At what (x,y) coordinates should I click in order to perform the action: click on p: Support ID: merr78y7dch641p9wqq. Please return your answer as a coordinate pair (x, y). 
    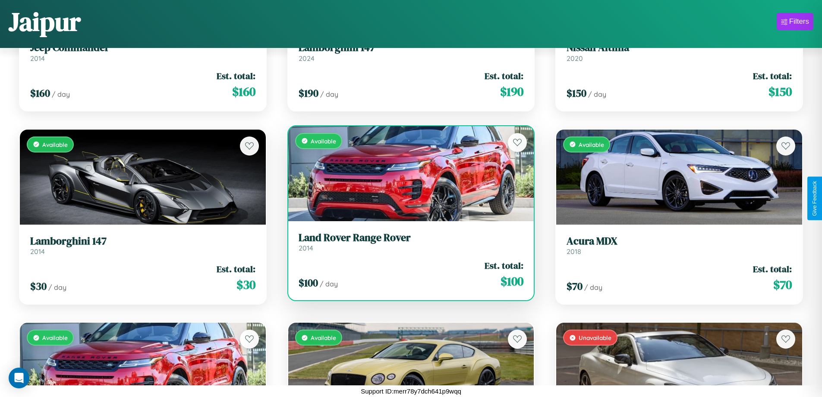
    Looking at the image, I should click on (411, 391).